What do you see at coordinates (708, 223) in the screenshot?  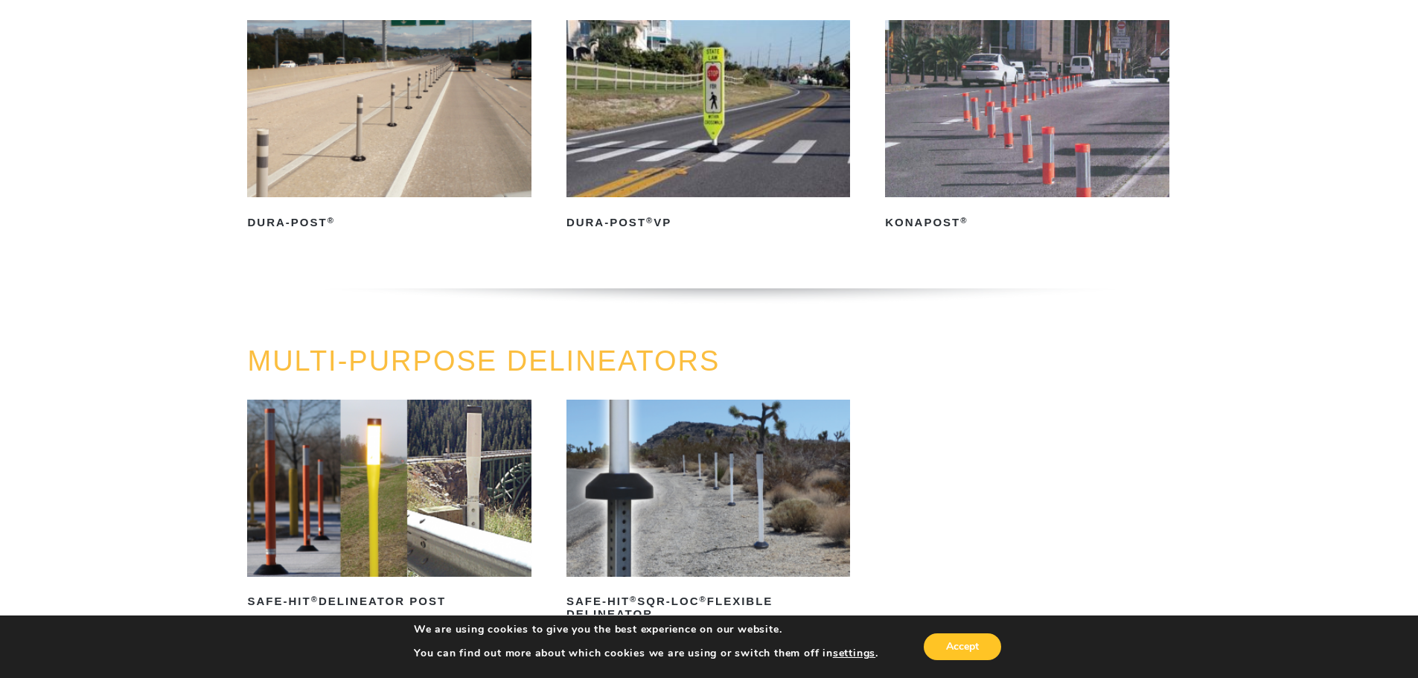 I see `h2: Dura-Post VP` at bounding box center [708, 223].